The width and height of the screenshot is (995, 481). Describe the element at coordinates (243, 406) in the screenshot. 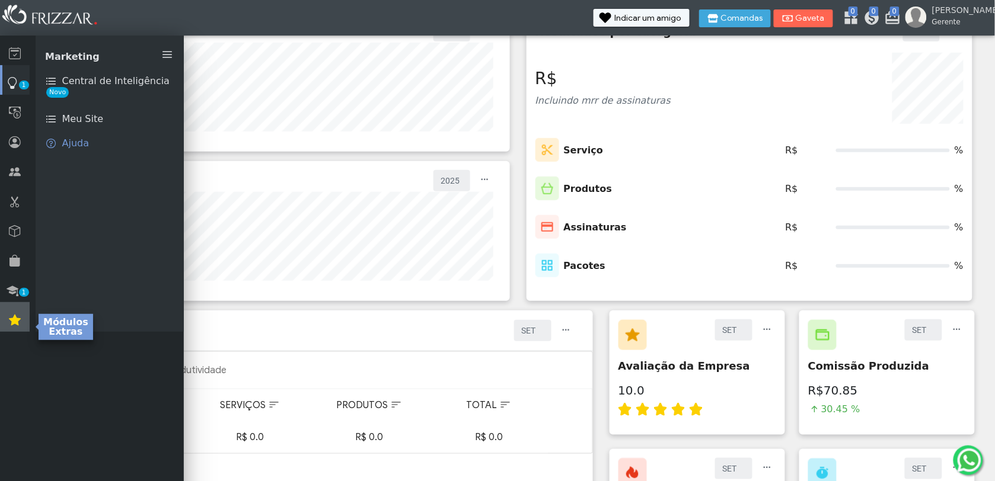

I see `span: Serviços` at that location.